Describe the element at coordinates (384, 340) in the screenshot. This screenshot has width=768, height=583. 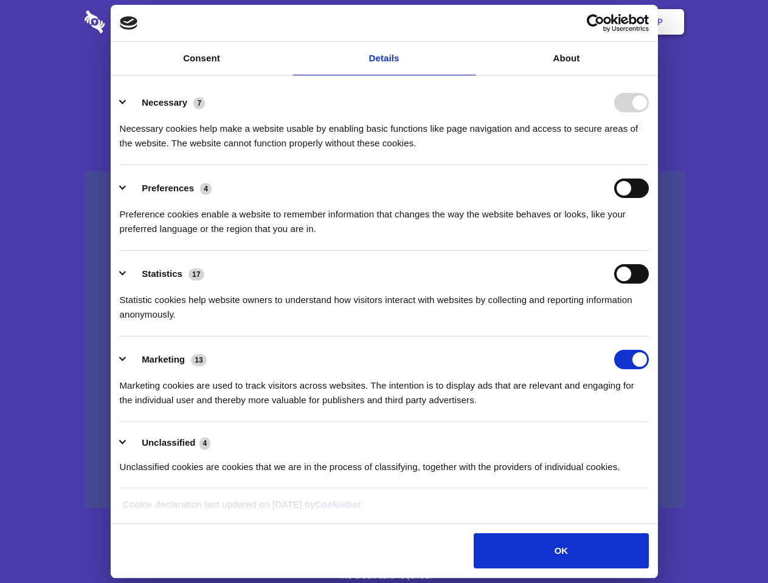
I see `a: Wistia video thumbnail` at that location.